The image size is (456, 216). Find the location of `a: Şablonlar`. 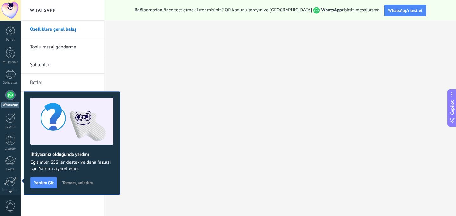

a: Şablonlar is located at coordinates (64, 65).